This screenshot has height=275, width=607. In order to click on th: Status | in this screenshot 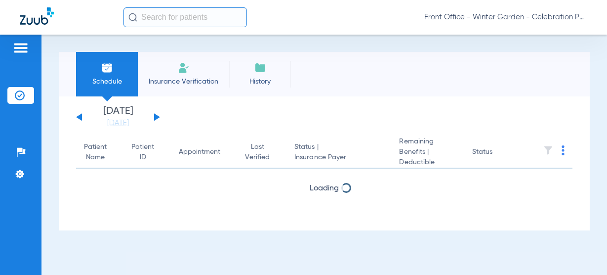, I will do `click(339, 152)`.